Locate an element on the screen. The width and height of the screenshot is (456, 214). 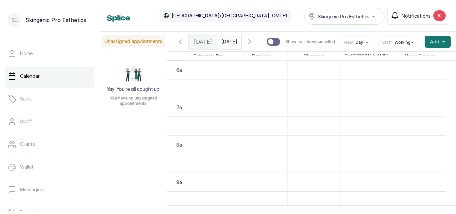
p: Wallet is located at coordinates (27, 167).